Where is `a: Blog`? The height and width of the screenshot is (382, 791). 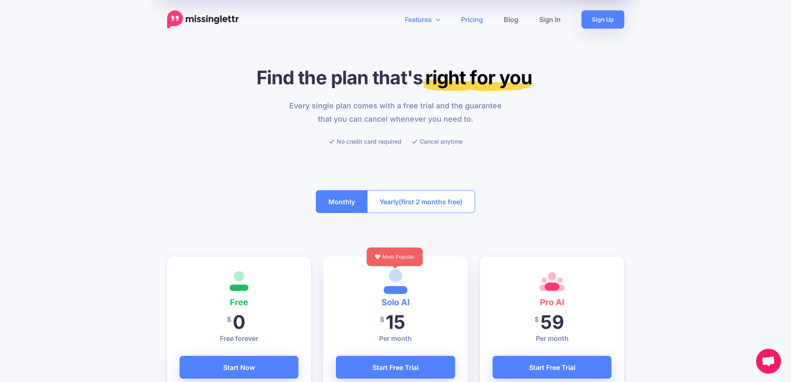
a: Blog is located at coordinates (511, 20).